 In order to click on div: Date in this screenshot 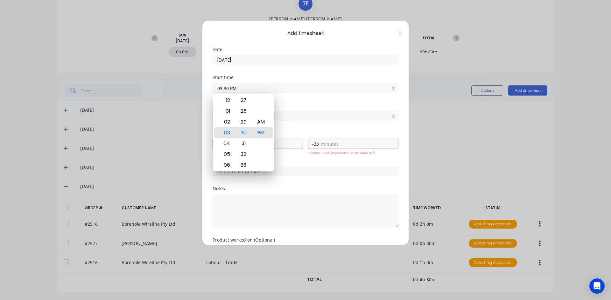, I will do `click(305, 50)`.